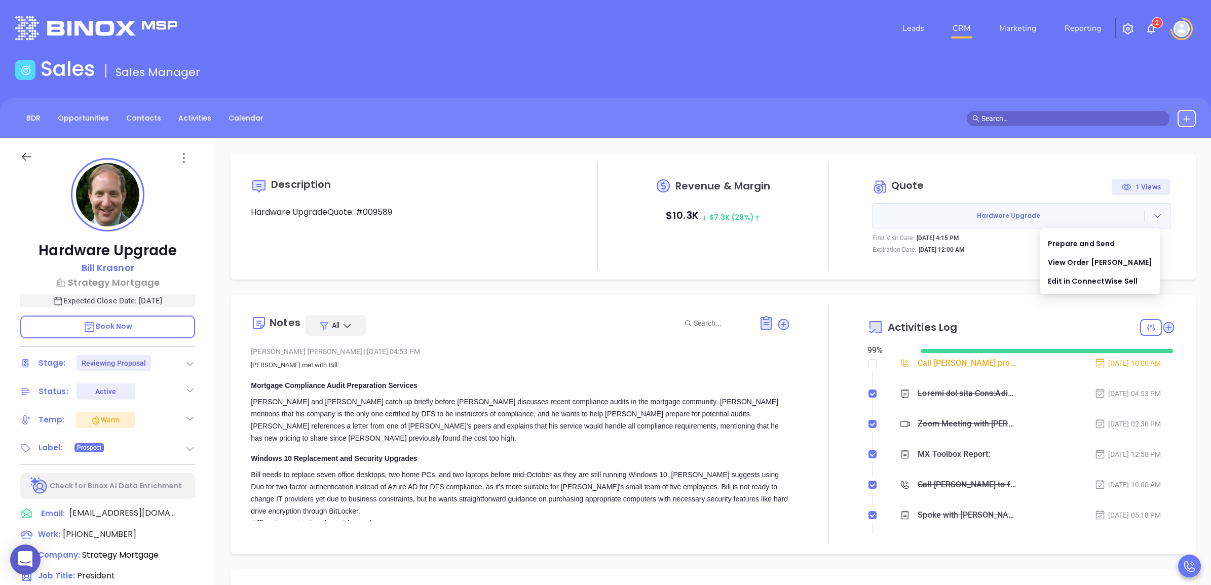 This screenshot has height=585, width=1211. Describe the element at coordinates (893, 238) in the screenshot. I see `p: First Visit Date:` at that location.